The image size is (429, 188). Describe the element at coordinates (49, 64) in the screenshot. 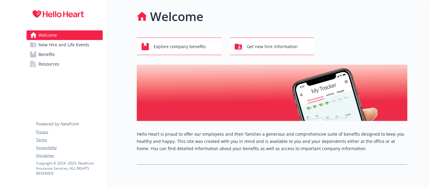

I see `span: Resources` at that location.